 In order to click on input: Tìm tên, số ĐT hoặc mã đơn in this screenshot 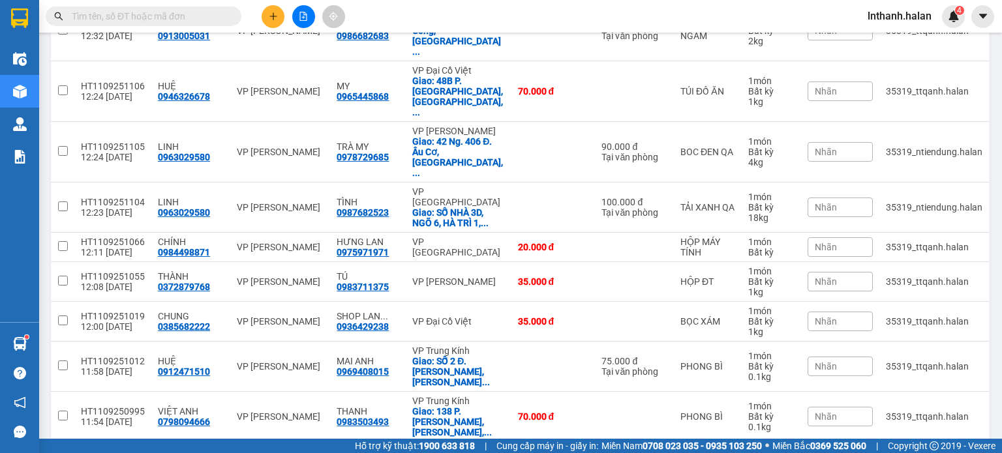, I will do `click(149, 16)`.